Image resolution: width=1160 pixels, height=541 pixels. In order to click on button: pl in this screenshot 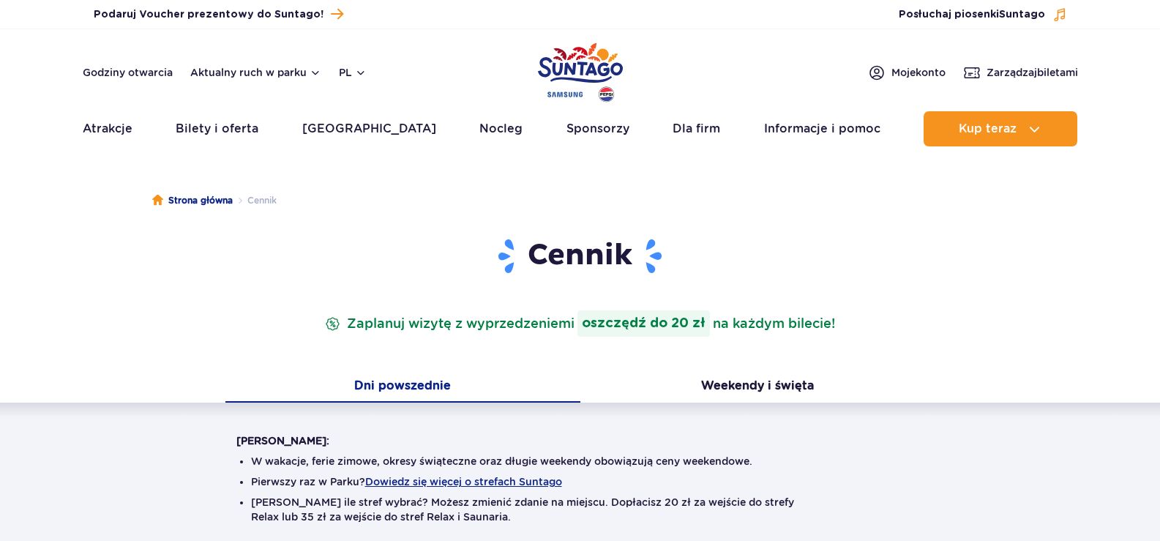, I will do `click(353, 72)`.